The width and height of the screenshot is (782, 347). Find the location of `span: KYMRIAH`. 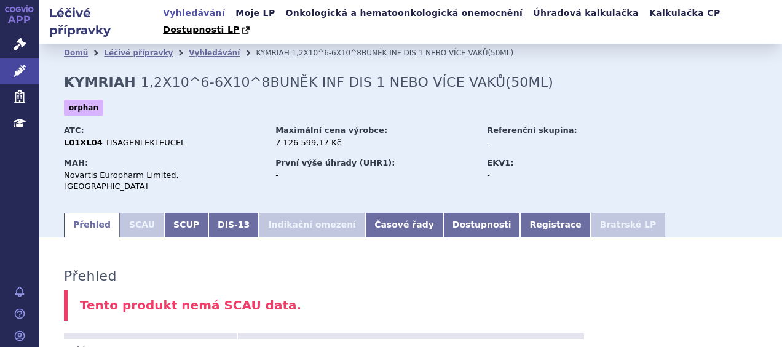

span: KYMRIAH is located at coordinates (272, 53).